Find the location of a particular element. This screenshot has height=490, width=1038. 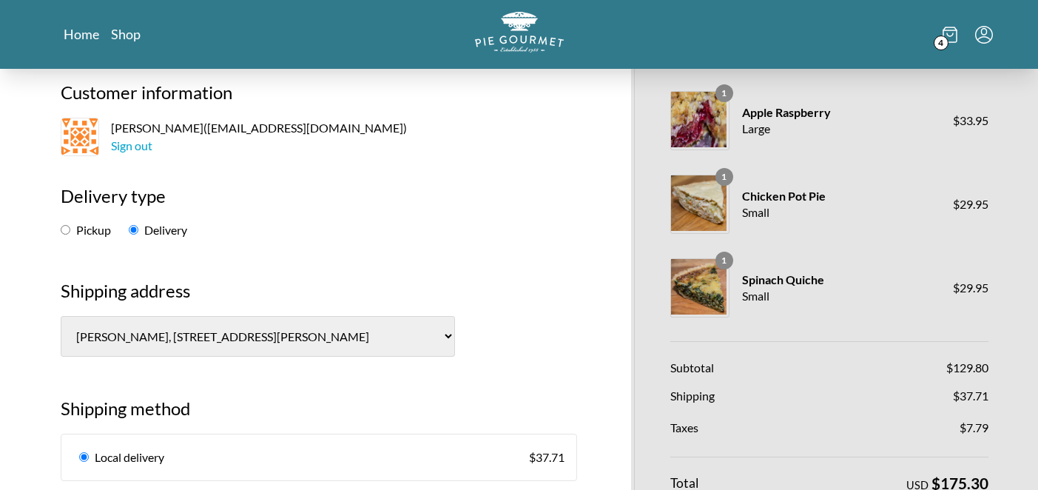

a: Logo is located at coordinates (519, 34).